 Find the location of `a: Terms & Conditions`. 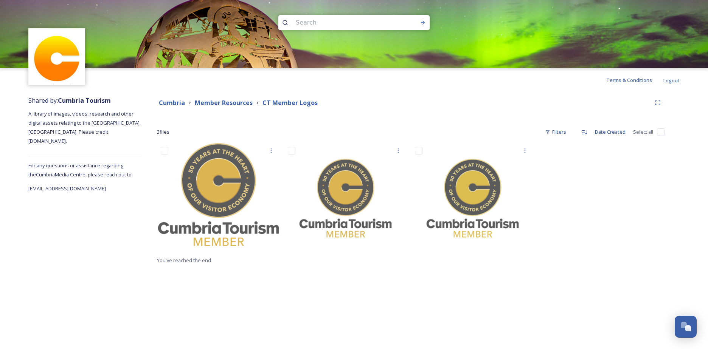

a: Terms & Conditions is located at coordinates (634, 80).